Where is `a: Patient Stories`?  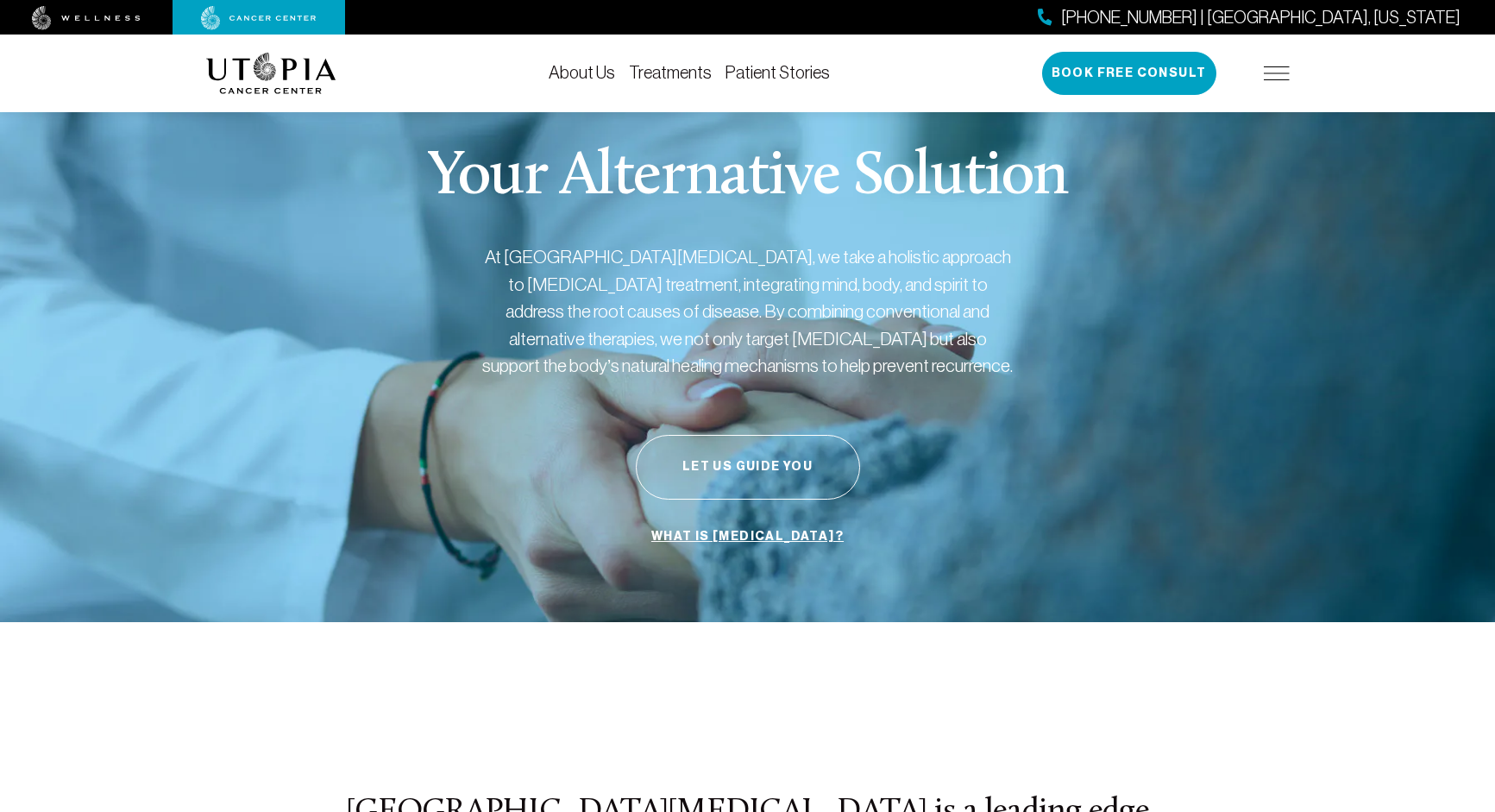 a: Patient Stories is located at coordinates (777, 73).